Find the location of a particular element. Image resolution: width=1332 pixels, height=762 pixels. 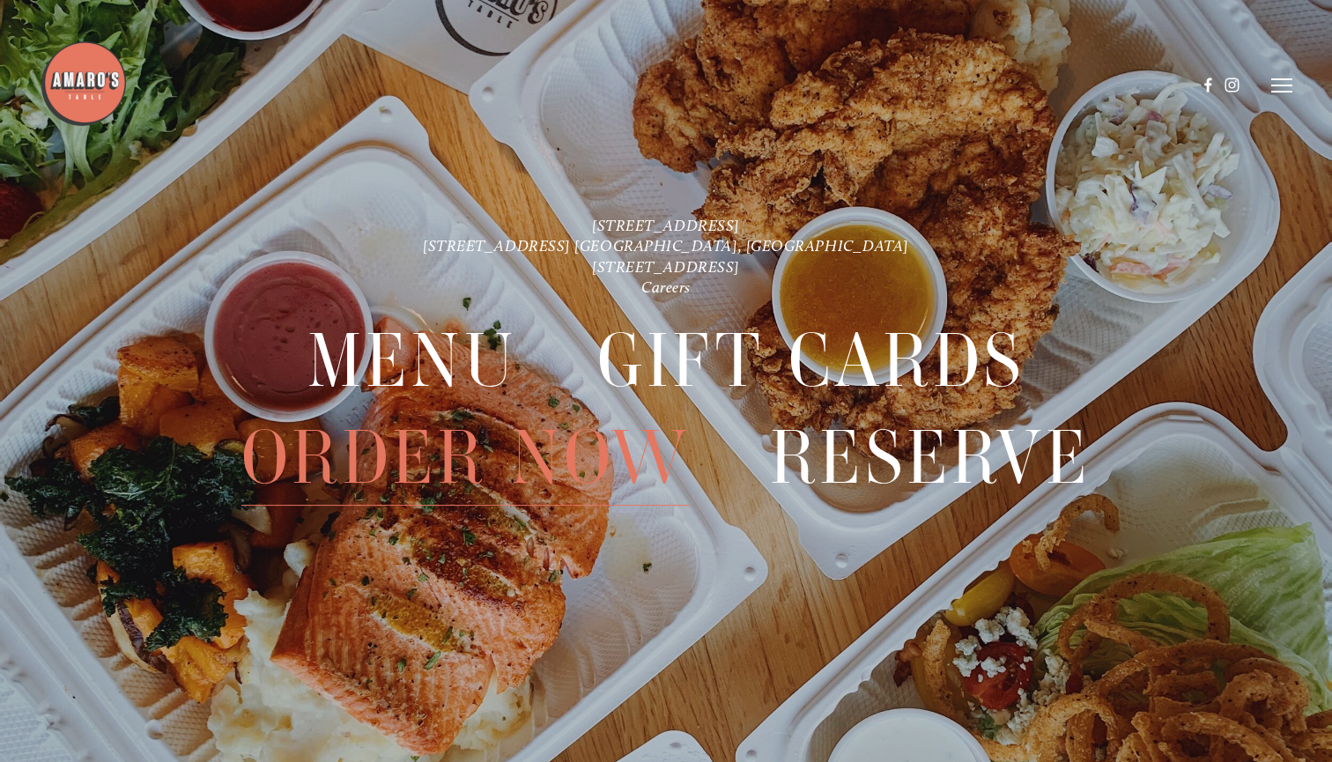

span: Order Now is located at coordinates (465, 457).